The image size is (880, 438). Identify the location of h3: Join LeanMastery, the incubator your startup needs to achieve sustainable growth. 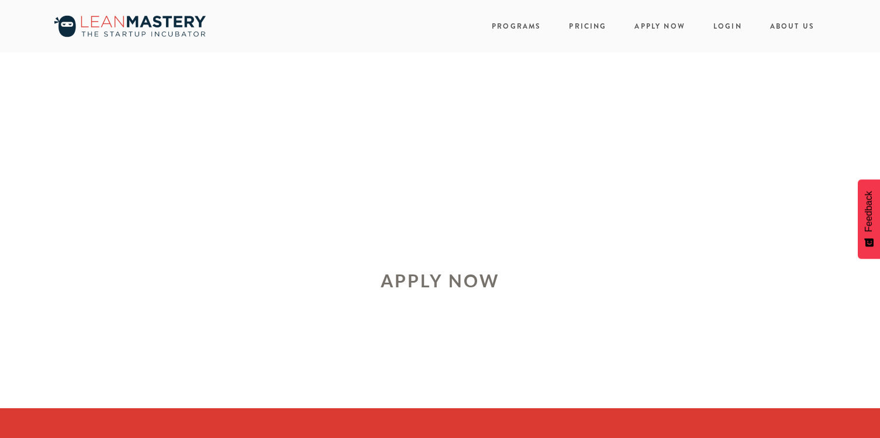
(440, 200).